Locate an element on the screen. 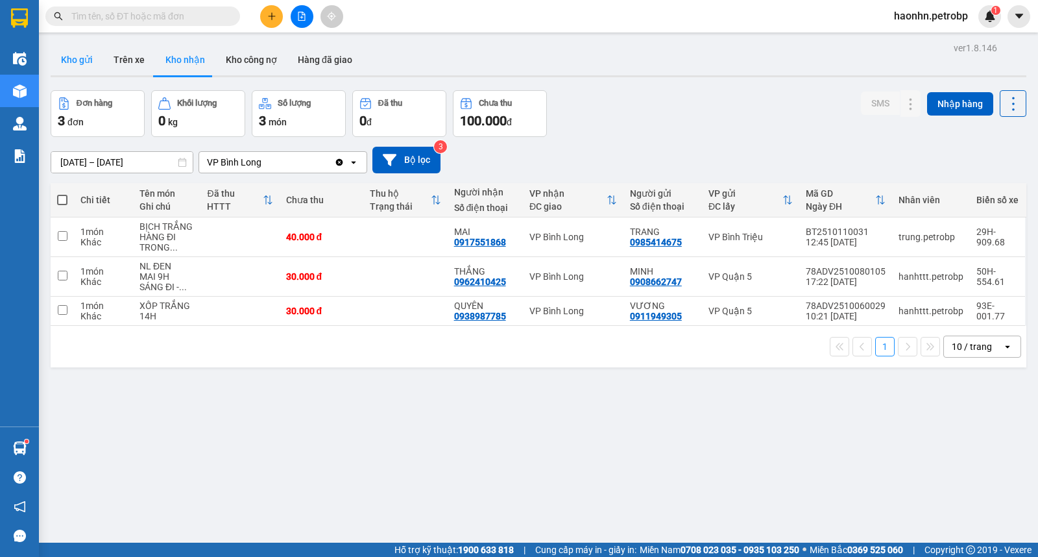  input: Selected VP Bình Long. is located at coordinates (263, 162).